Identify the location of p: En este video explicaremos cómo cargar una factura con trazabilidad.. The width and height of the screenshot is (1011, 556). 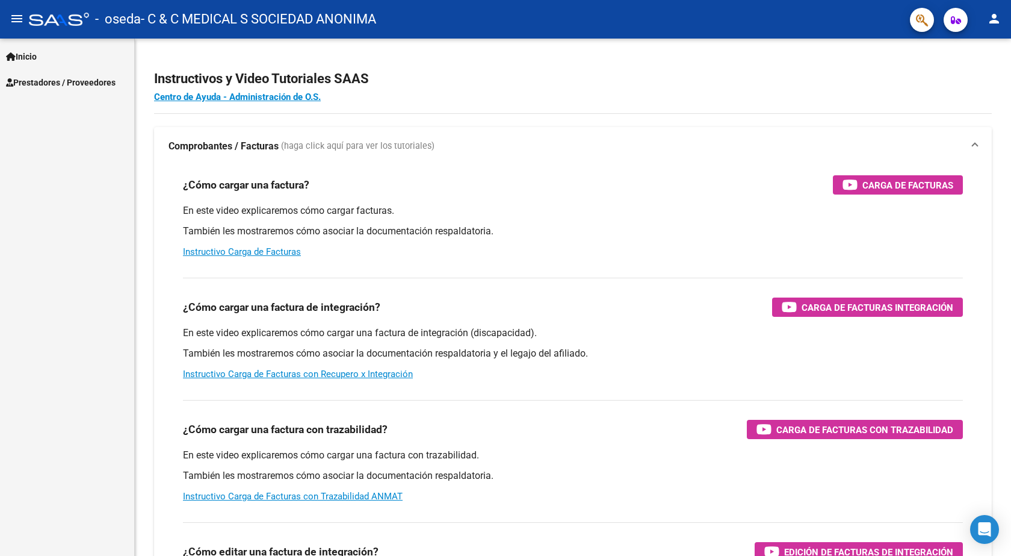
(573, 455).